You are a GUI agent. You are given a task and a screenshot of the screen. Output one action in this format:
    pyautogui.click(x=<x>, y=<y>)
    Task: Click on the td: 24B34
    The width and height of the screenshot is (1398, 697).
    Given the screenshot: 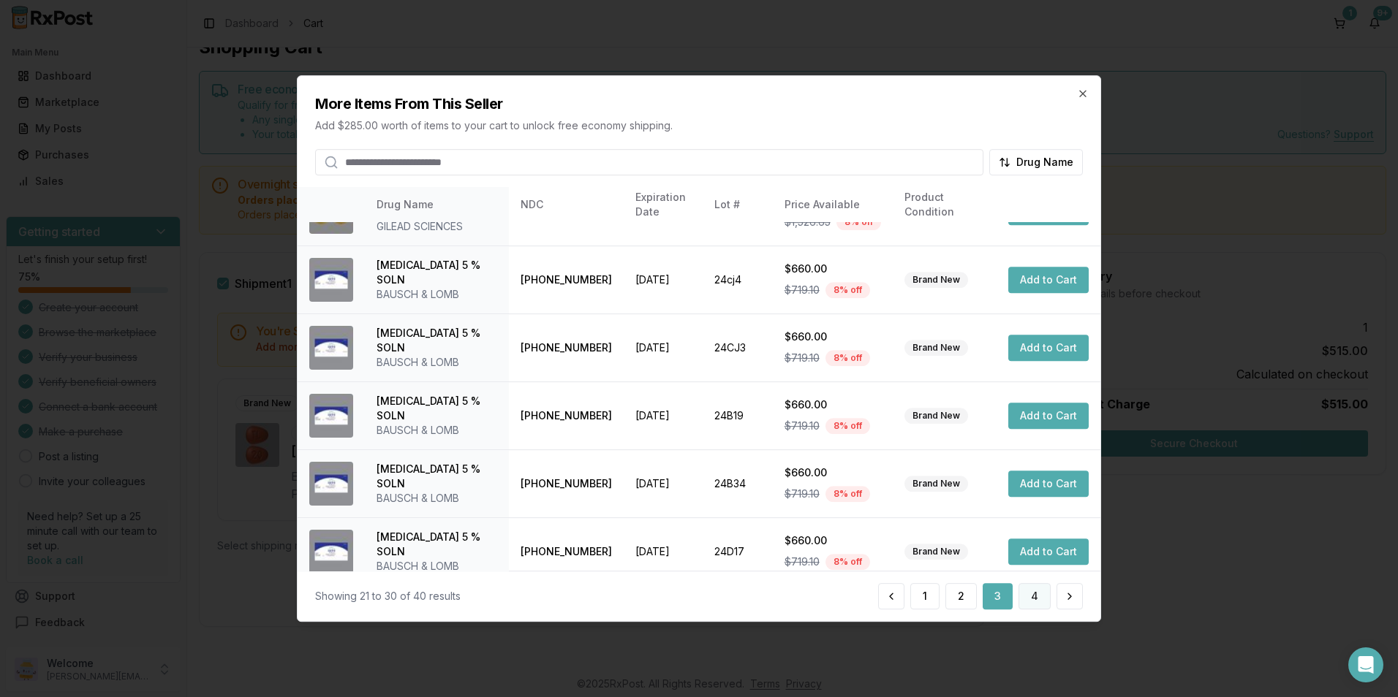 What is the action you would take?
    pyautogui.click(x=738, y=483)
    